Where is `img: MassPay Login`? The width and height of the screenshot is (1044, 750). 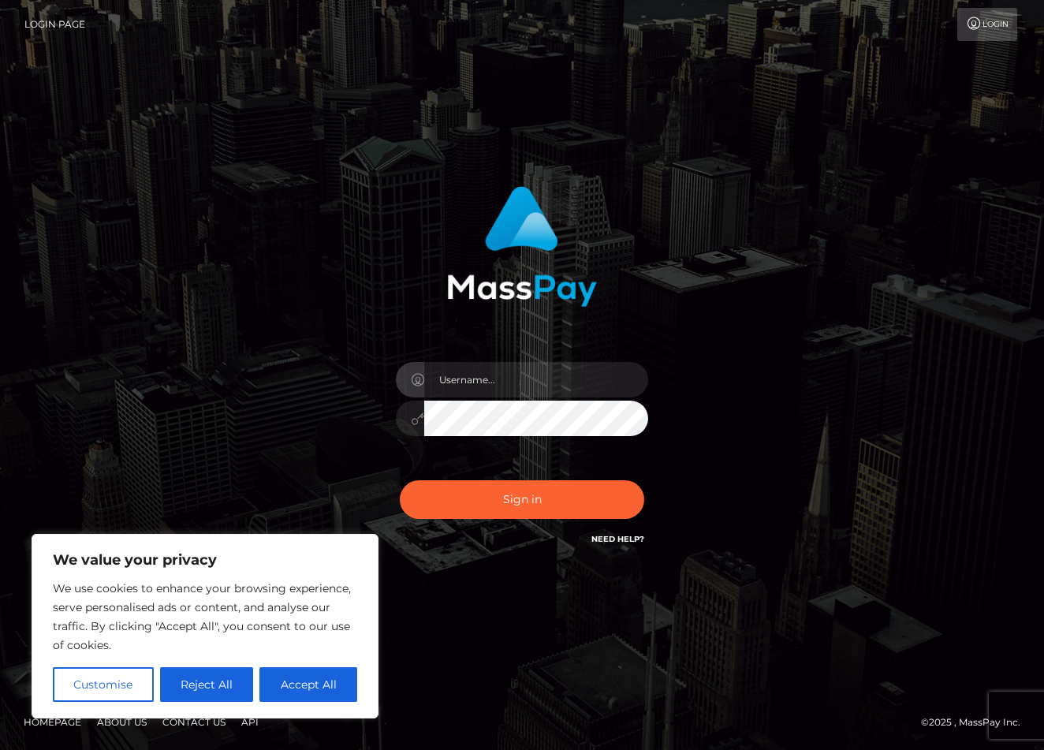 img: MassPay Login is located at coordinates (522, 246).